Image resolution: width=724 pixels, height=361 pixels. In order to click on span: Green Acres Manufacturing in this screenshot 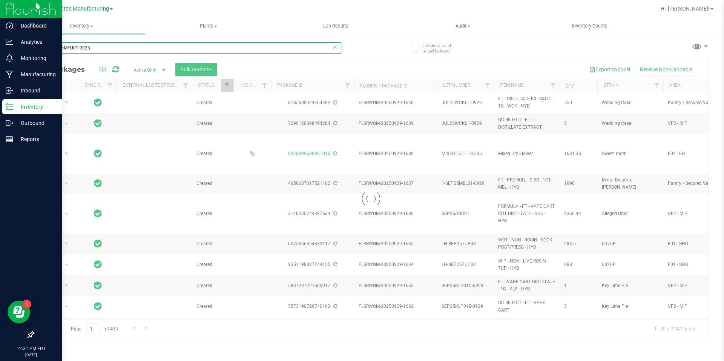, I will do `click(75, 9)`.